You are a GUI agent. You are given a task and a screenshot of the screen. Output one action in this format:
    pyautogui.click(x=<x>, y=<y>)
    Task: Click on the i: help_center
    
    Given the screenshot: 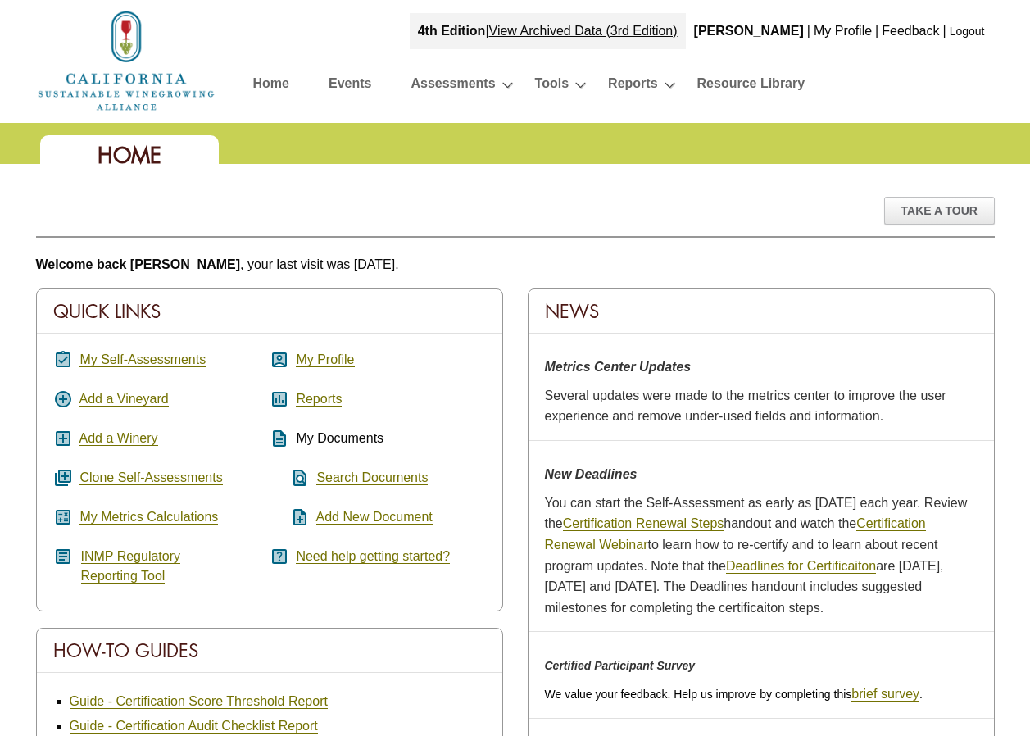 What is the action you would take?
    pyautogui.click(x=279, y=556)
    